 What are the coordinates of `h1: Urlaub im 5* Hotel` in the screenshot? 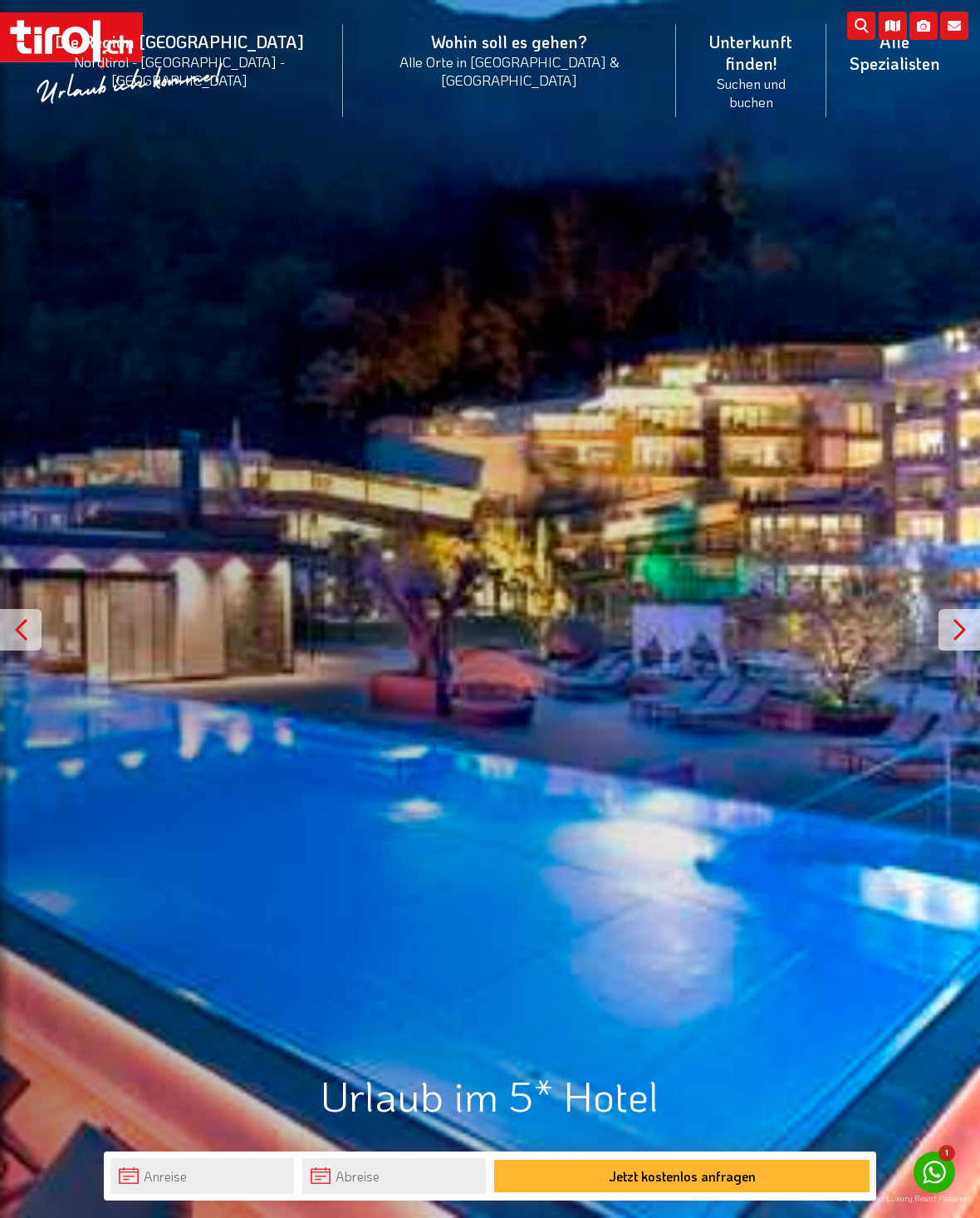 It's located at (490, 1095).